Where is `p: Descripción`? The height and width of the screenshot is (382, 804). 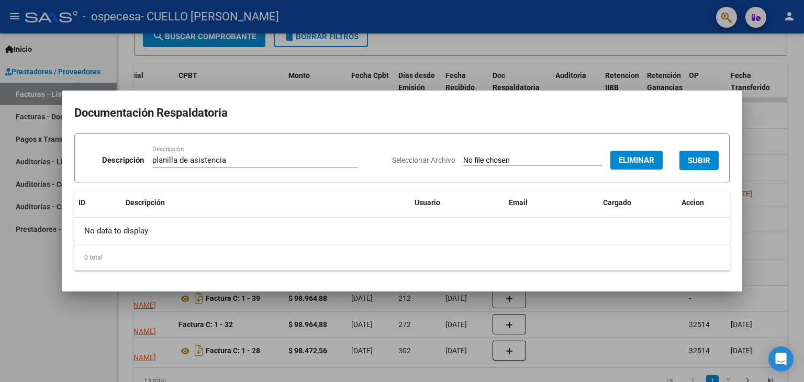
p: Descripción is located at coordinates (123, 160).